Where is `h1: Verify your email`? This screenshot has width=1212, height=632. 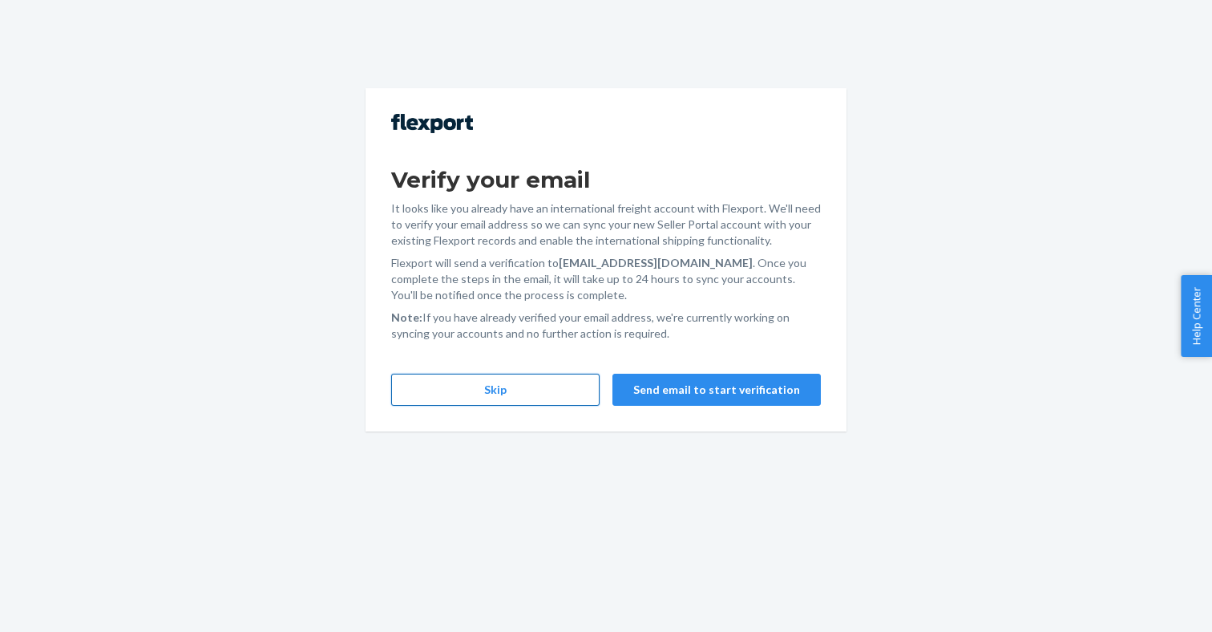
h1: Verify your email is located at coordinates (606, 180).